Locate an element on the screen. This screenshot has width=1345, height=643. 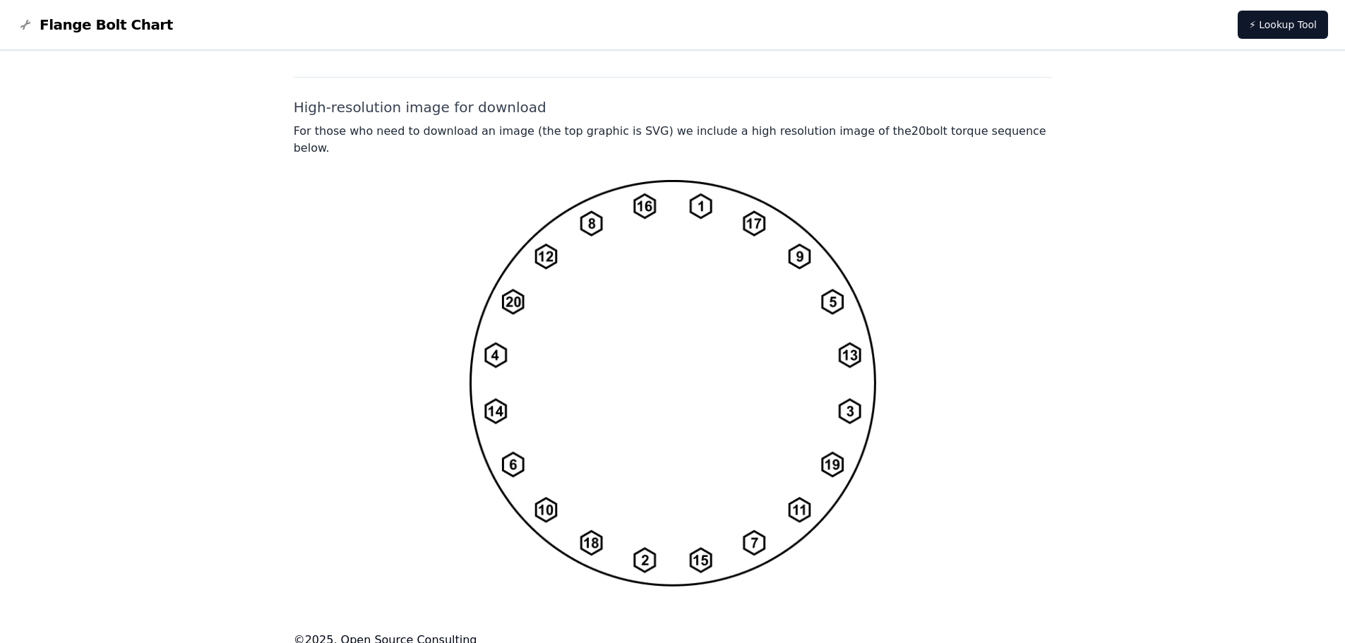
a: ⚡ Lookup Tool is located at coordinates (1283, 25).